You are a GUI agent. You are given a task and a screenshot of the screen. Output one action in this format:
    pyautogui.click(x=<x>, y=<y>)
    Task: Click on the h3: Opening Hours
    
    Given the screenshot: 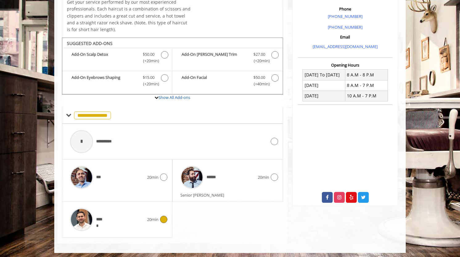 What is the action you would take?
    pyautogui.click(x=345, y=65)
    